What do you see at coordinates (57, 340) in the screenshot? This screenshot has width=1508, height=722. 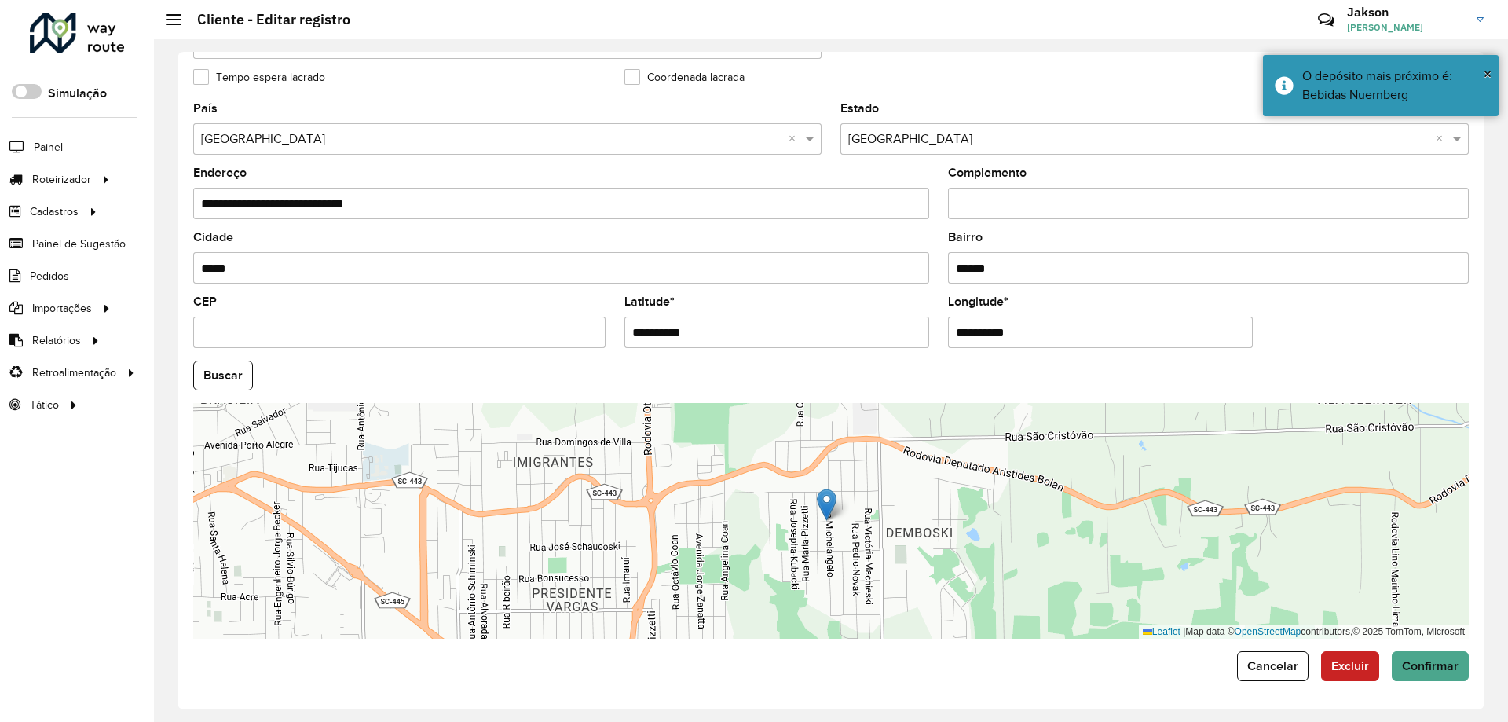 I see `span: Relatórios` at bounding box center [57, 340].